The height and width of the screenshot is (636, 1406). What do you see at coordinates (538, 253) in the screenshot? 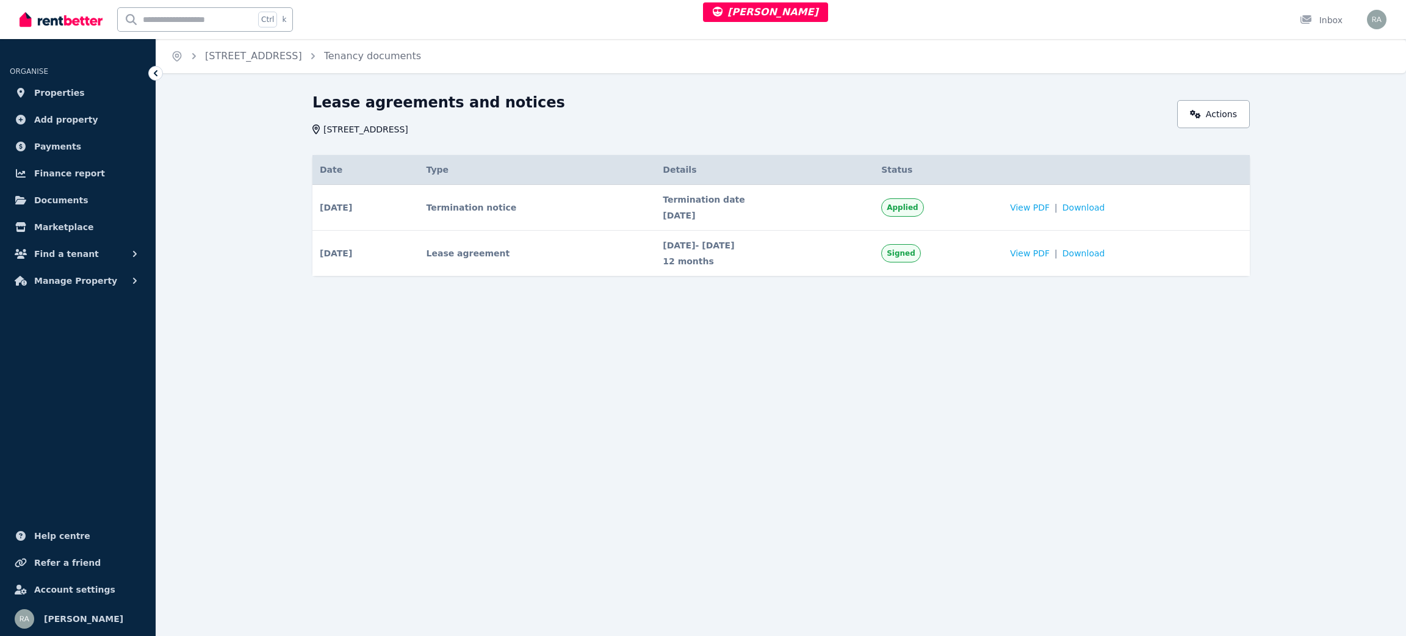
I see `td: Lease agreement` at bounding box center [538, 253].